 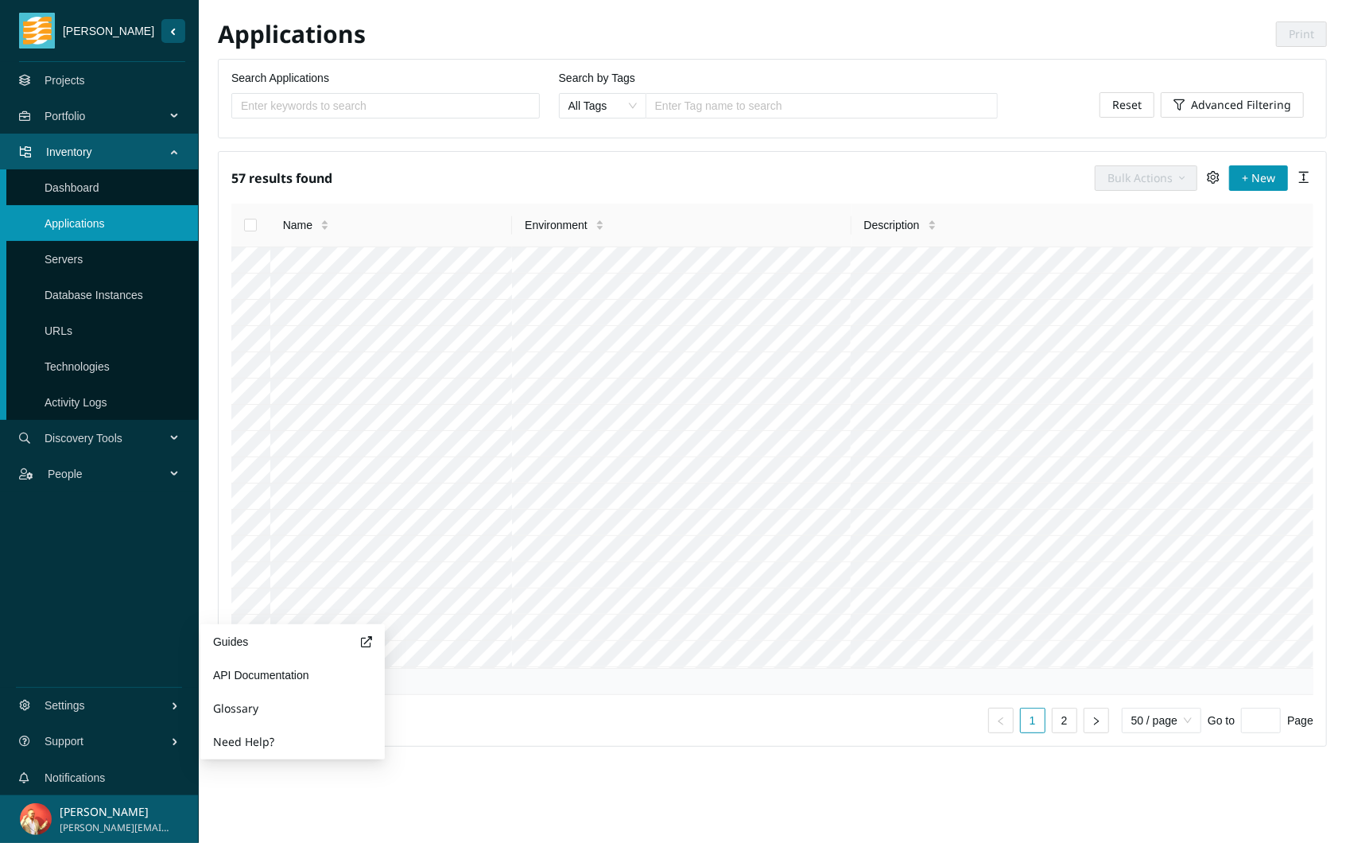 I want to click on div: Go to Page, so click(x=1261, y=721).